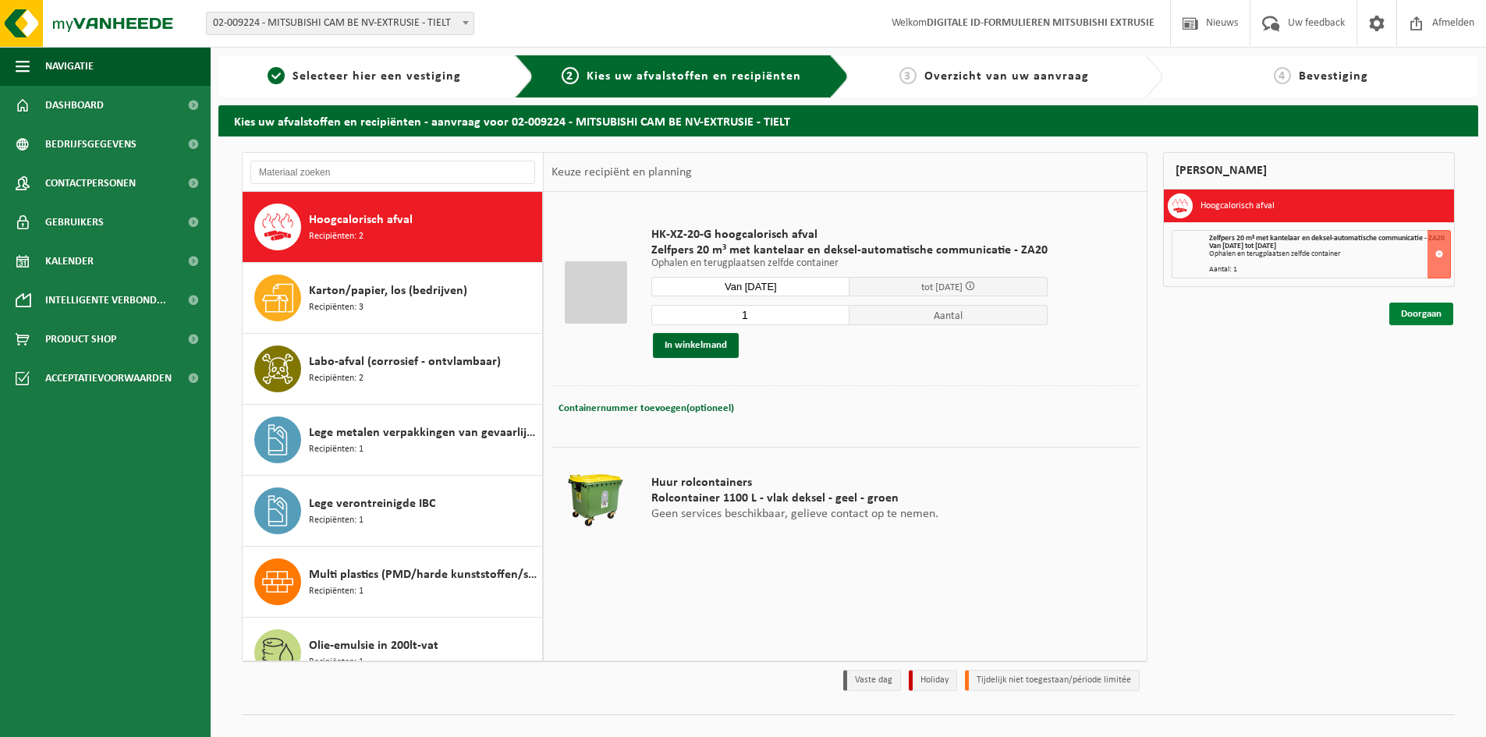 The width and height of the screenshot is (1486, 737). I want to click on span: Multi plastics (PMD/harde kunststoffen/spanbanden/EPS/folie naturel/folie gemengd), so click(424, 575).